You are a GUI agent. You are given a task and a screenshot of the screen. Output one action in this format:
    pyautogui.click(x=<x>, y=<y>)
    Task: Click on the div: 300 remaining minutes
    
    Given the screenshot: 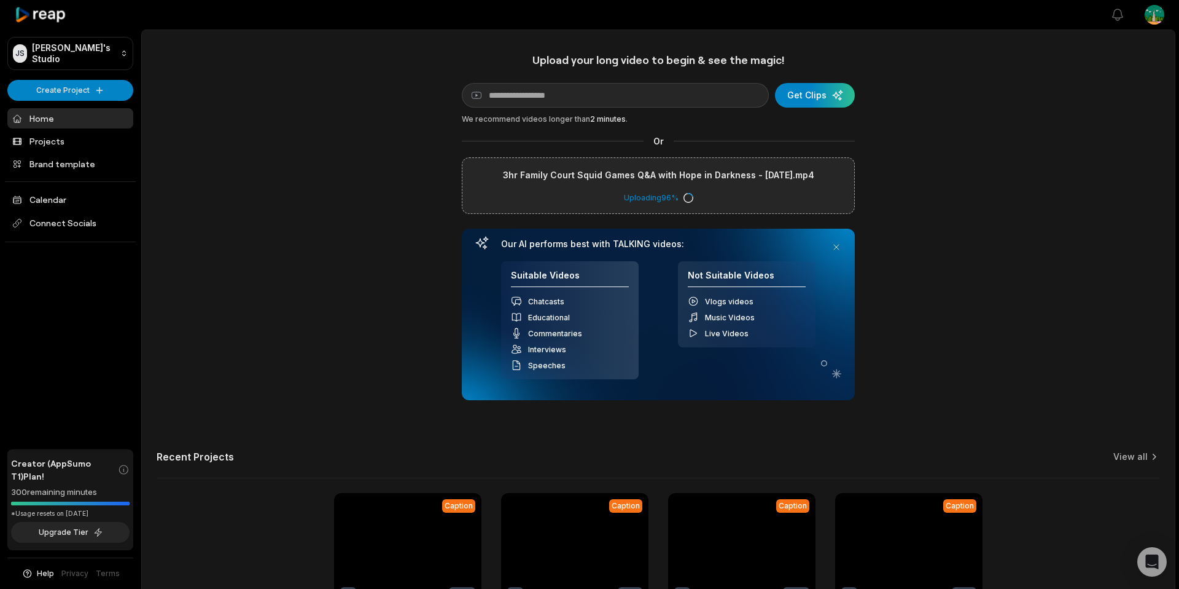 What is the action you would take?
    pyautogui.click(x=70, y=492)
    